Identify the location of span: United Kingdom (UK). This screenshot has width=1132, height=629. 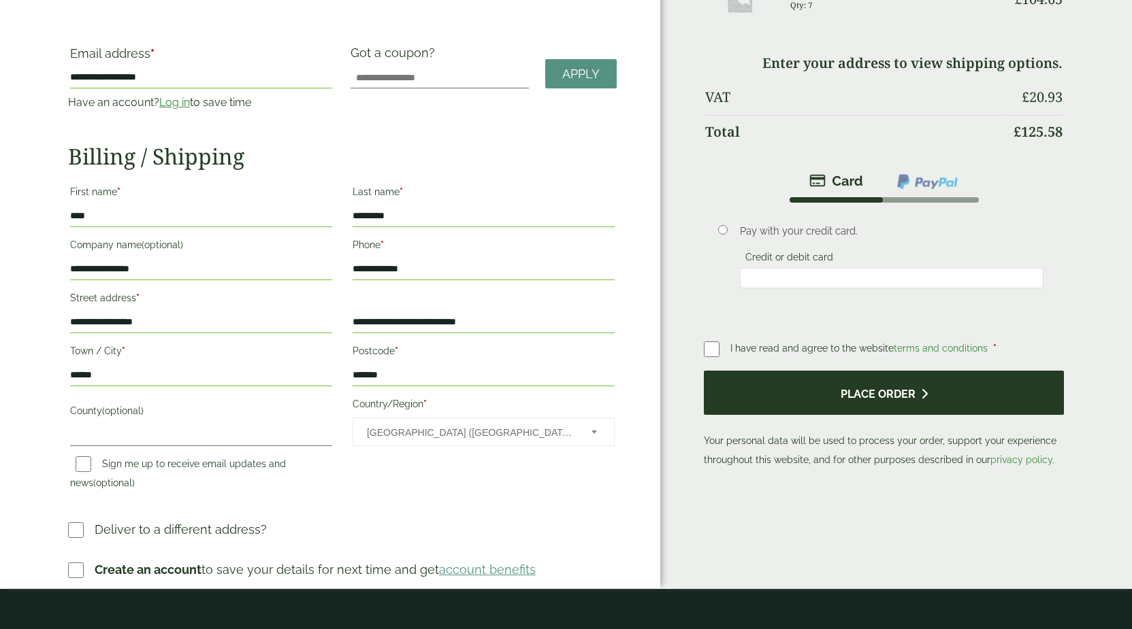
(470, 433).